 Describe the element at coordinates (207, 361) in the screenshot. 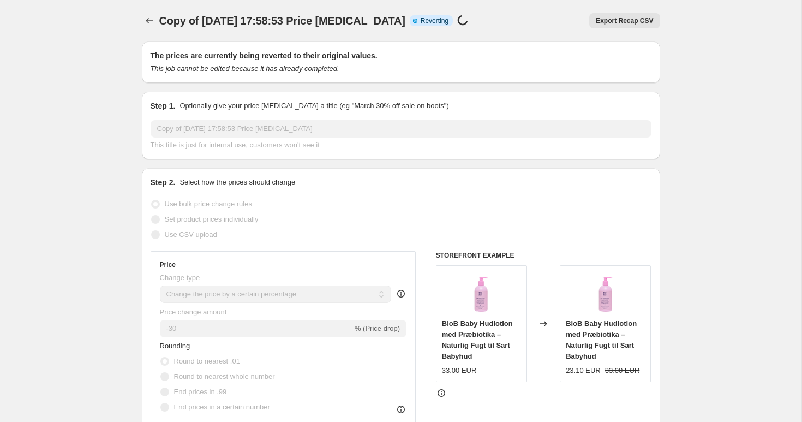

I see `span: Round to nearest .01` at that location.